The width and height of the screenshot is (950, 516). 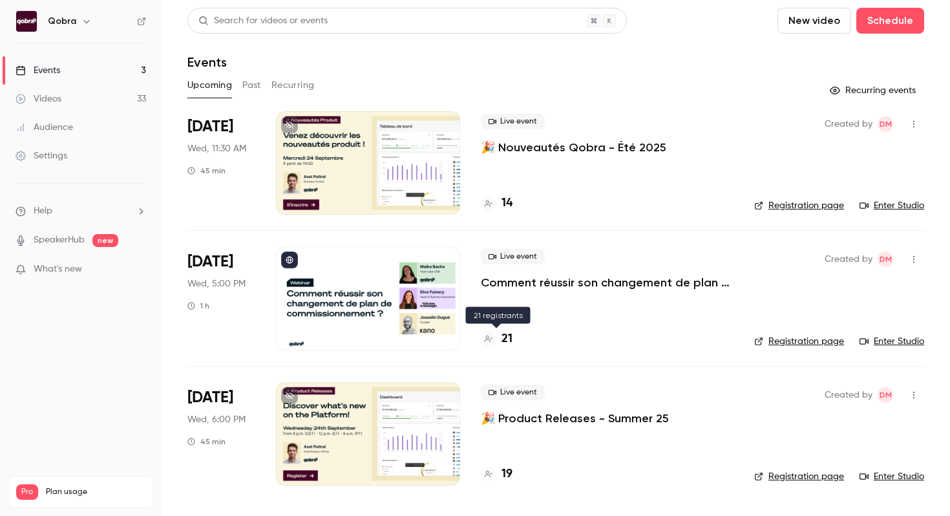 I want to click on li: help-dropdown-opener, so click(x=81, y=211).